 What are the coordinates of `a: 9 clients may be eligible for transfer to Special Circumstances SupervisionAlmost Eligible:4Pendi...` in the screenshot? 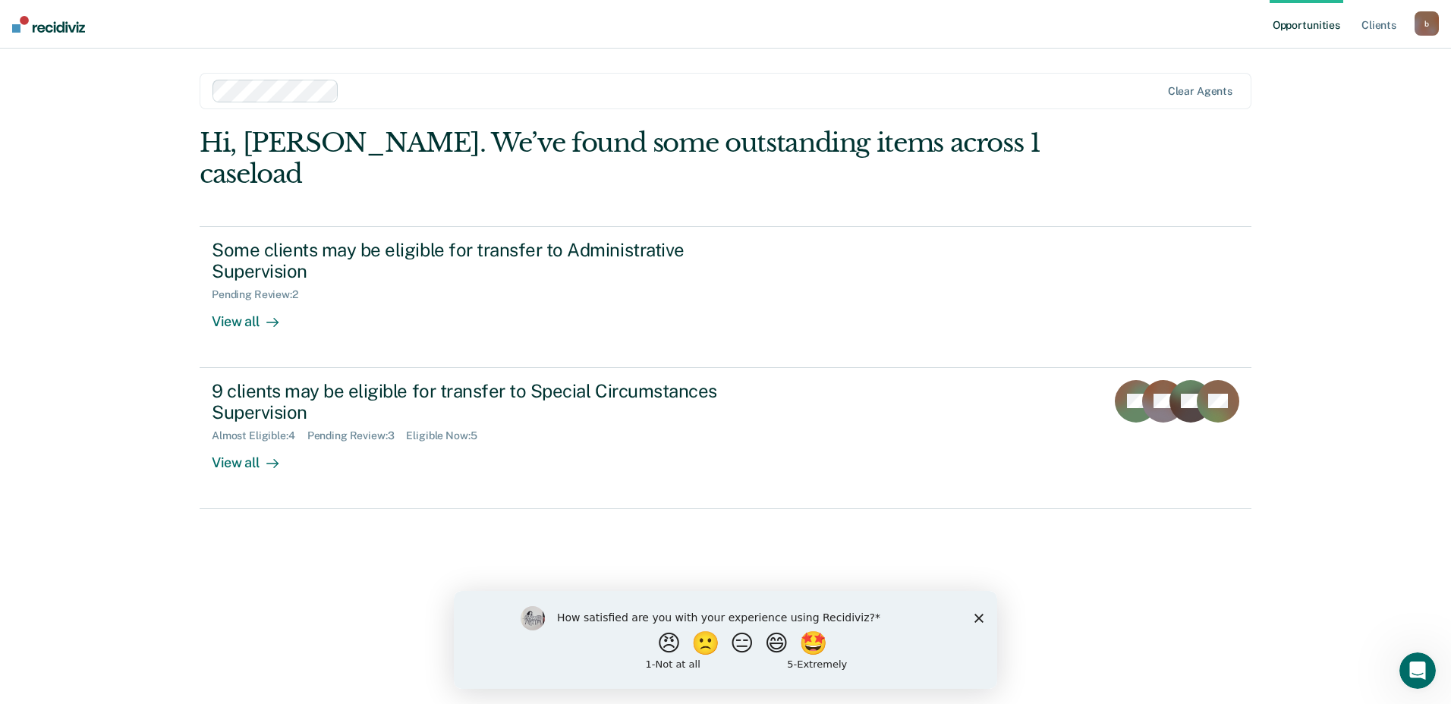 It's located at (725, 439).